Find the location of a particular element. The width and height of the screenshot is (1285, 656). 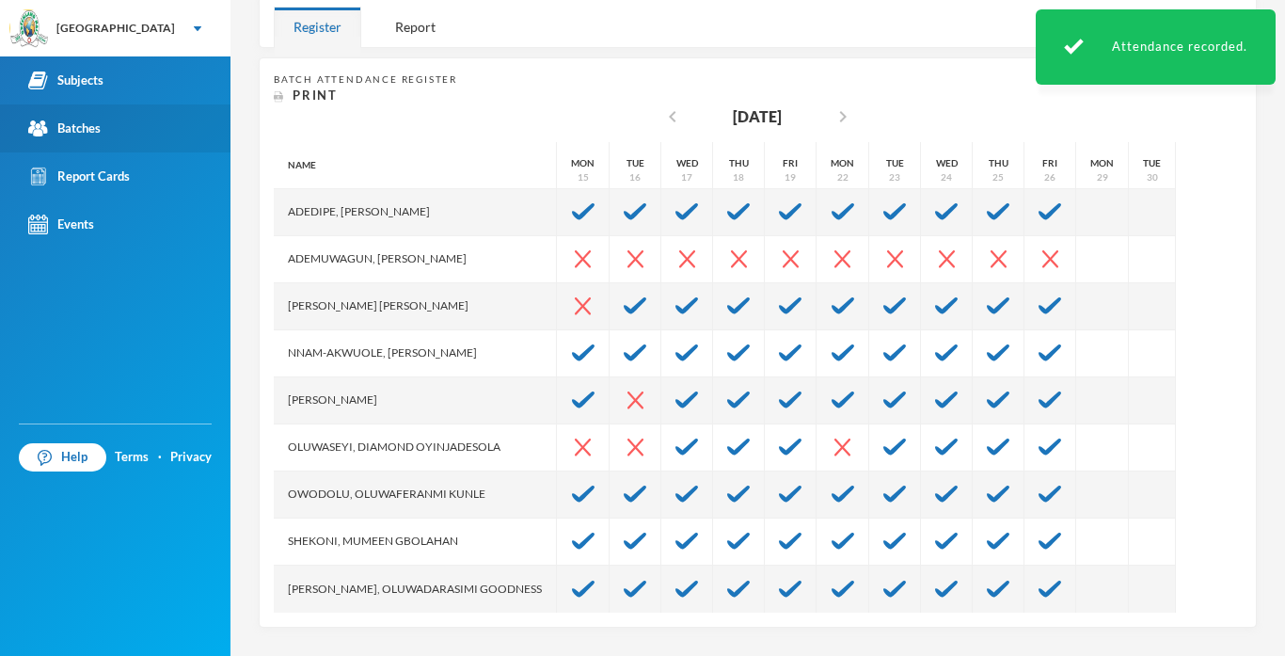

div: Batches is located at coordinates (64, 128).